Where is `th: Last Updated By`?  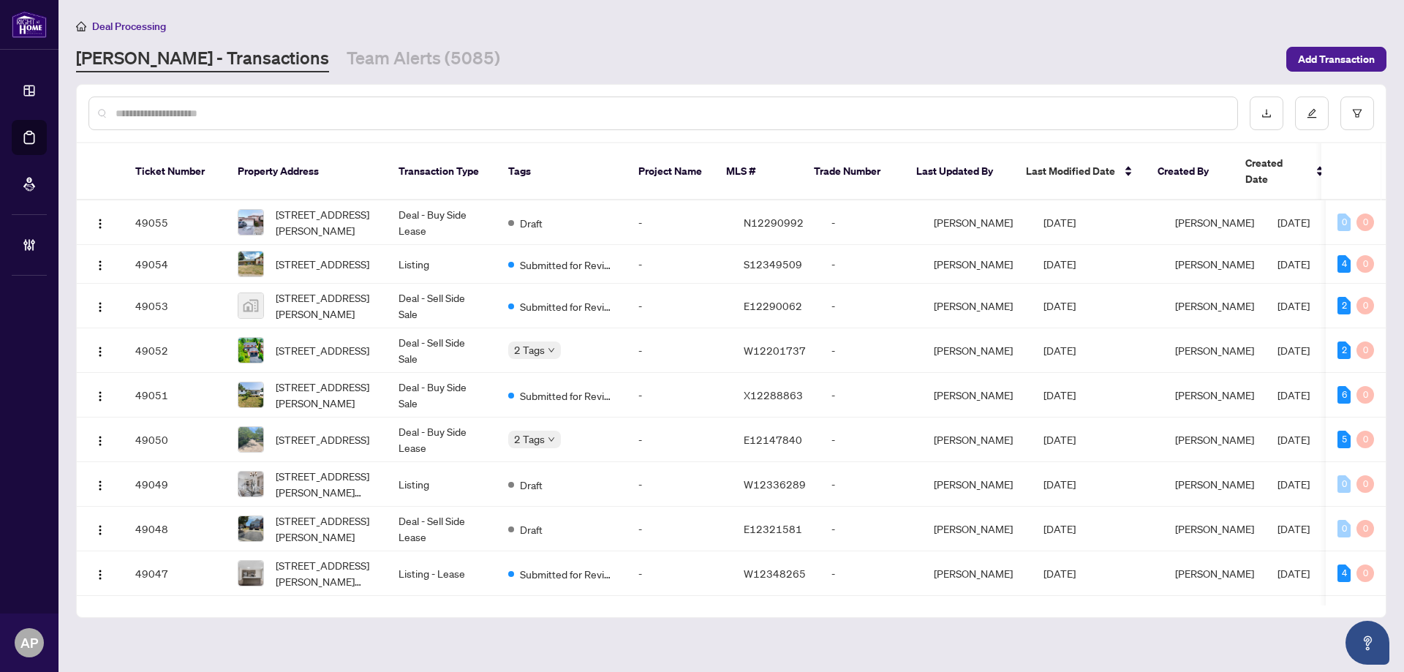
th: Last Updated By is located at coordinates (959, 172).